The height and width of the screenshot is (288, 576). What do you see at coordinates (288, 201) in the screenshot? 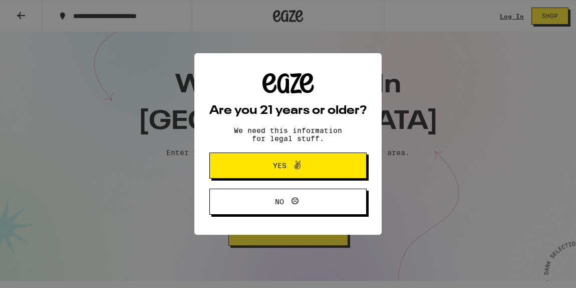
I see `button: No` at bounding box center [288, 201].